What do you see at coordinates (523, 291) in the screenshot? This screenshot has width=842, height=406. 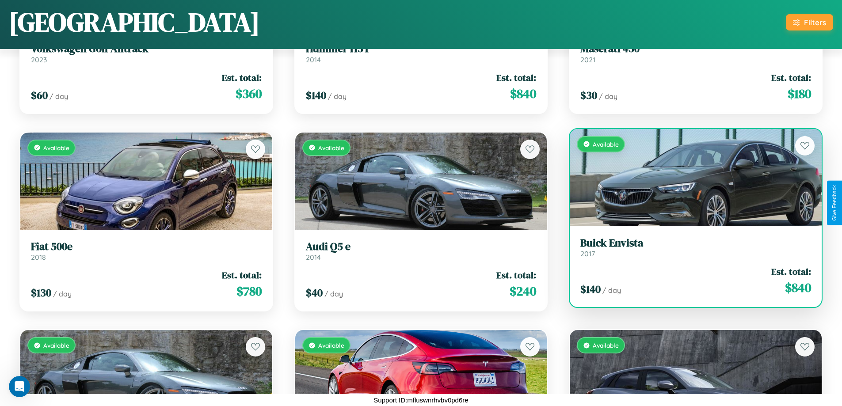 I see `span: $ 240` at bounding box center [523, 291].